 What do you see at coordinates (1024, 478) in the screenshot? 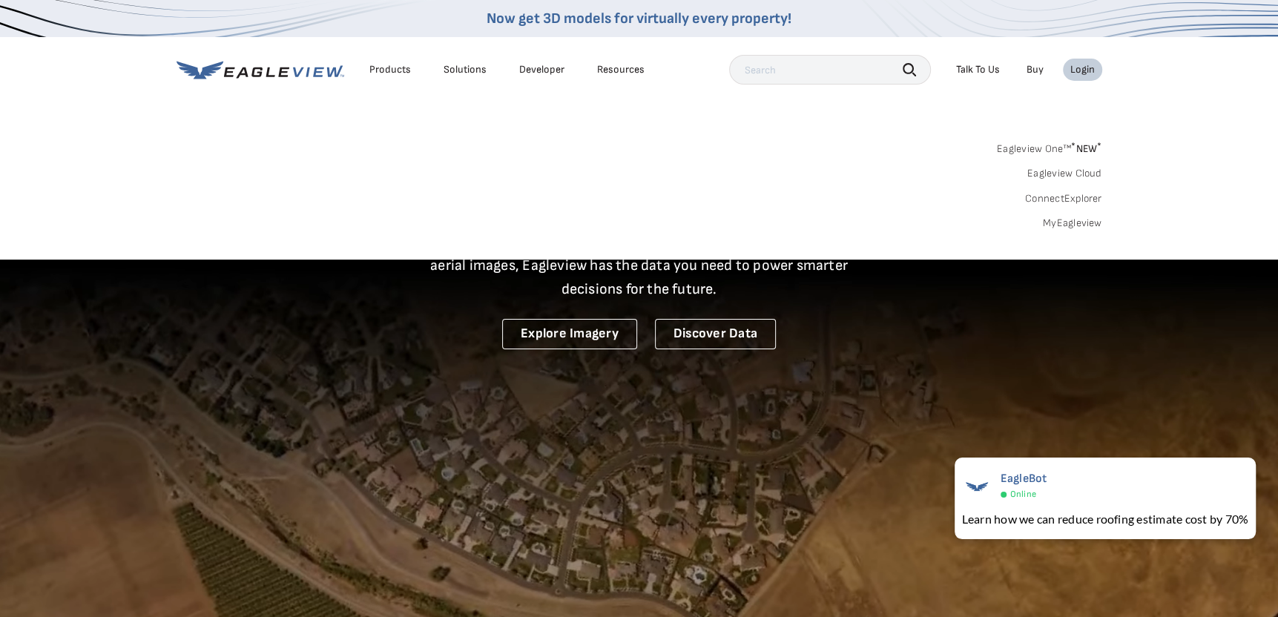
I see `span: EagleBot` at bounding box center [1024, 478].